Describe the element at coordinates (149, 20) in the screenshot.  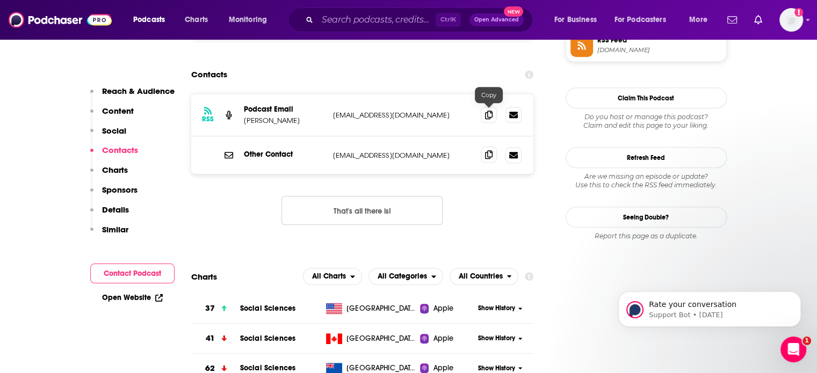
I see `span: Podcasts` at that location.